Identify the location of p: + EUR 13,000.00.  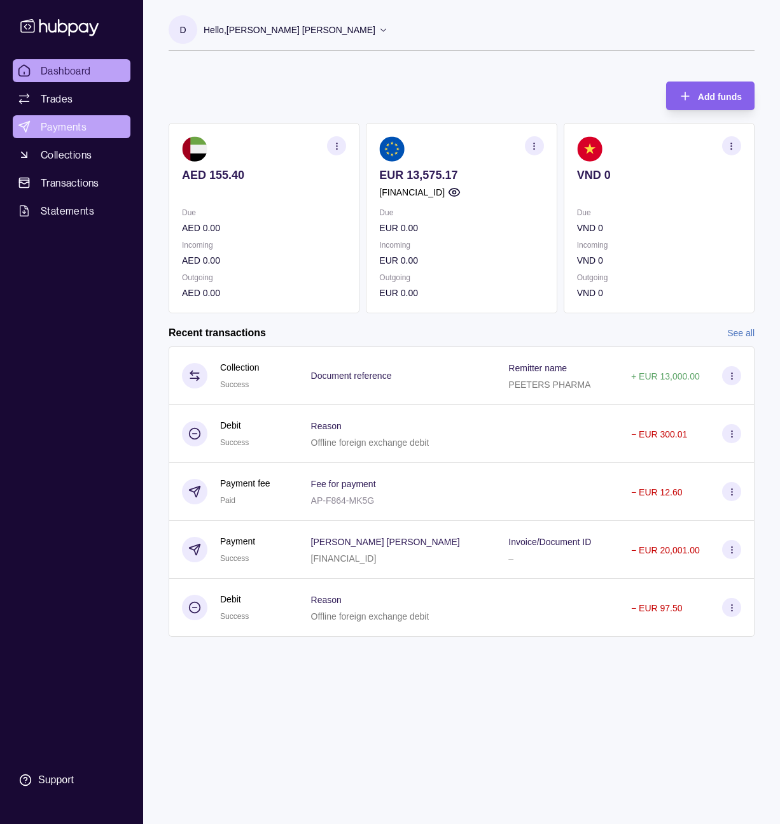
(666, 376).